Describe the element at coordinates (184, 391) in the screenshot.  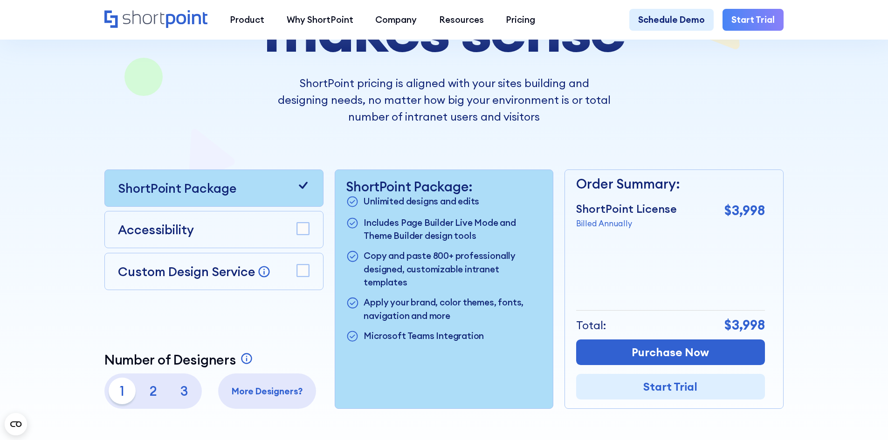
I see `p: 3` at that location.